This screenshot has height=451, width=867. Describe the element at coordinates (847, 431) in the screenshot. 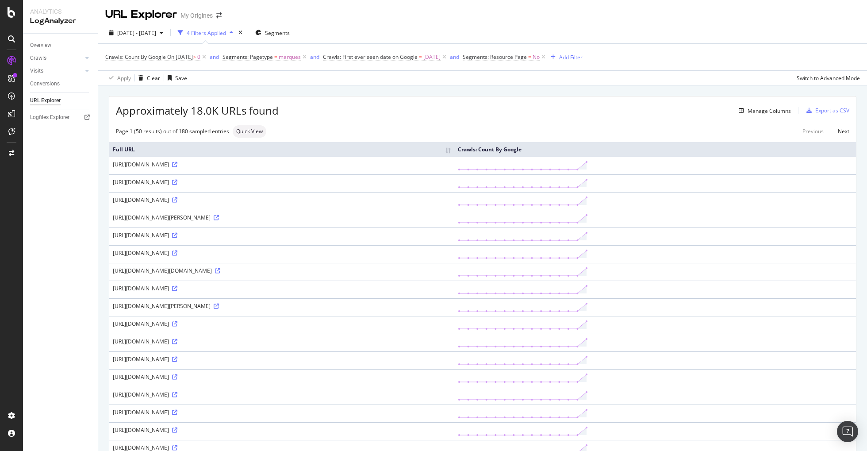

I see `div: Open Intercom Messenger` at that location.